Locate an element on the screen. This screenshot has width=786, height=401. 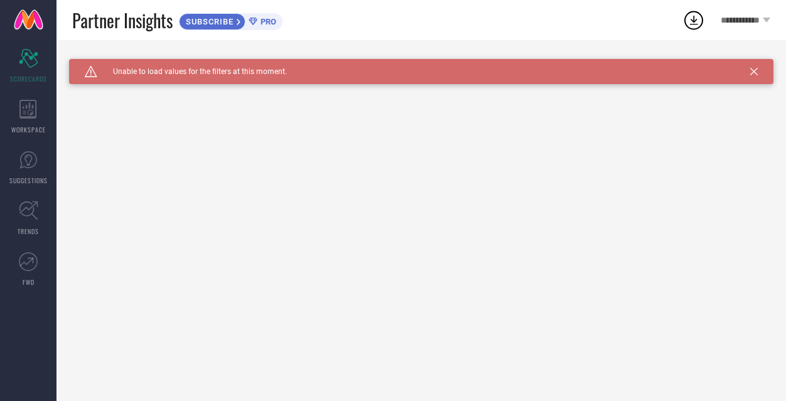
span: WORKSPACE is located at coordinates (28, 129).